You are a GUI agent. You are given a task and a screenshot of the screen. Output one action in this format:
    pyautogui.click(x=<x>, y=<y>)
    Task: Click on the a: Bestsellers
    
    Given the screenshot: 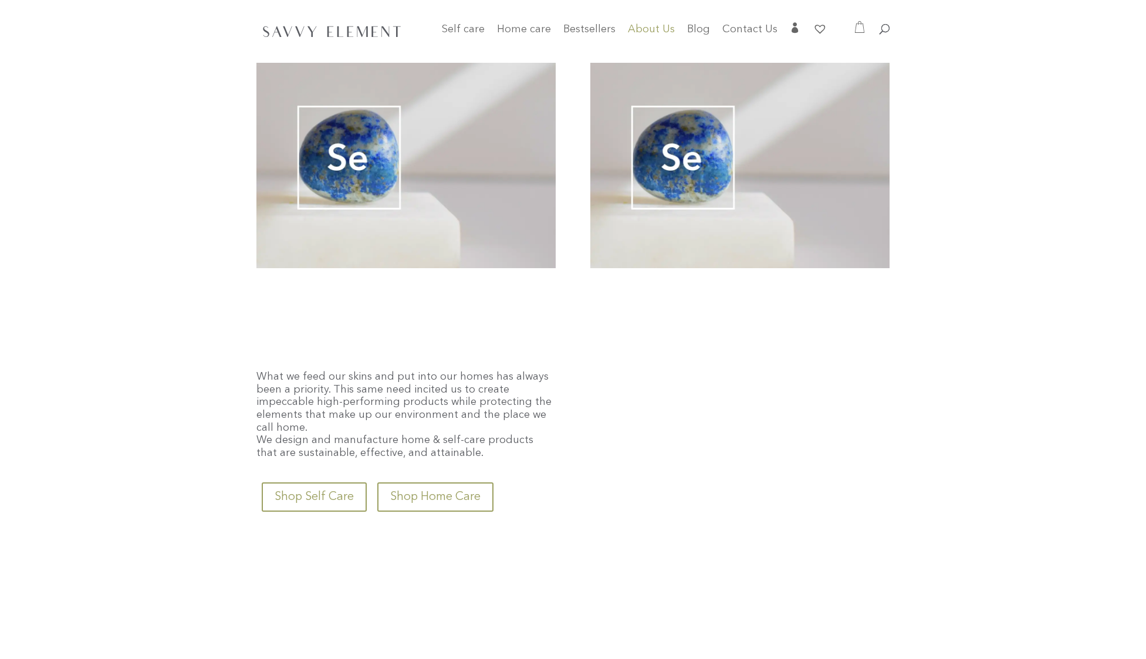 What is the action you would take?
    pyautogui.click(x=589, y=33)
    